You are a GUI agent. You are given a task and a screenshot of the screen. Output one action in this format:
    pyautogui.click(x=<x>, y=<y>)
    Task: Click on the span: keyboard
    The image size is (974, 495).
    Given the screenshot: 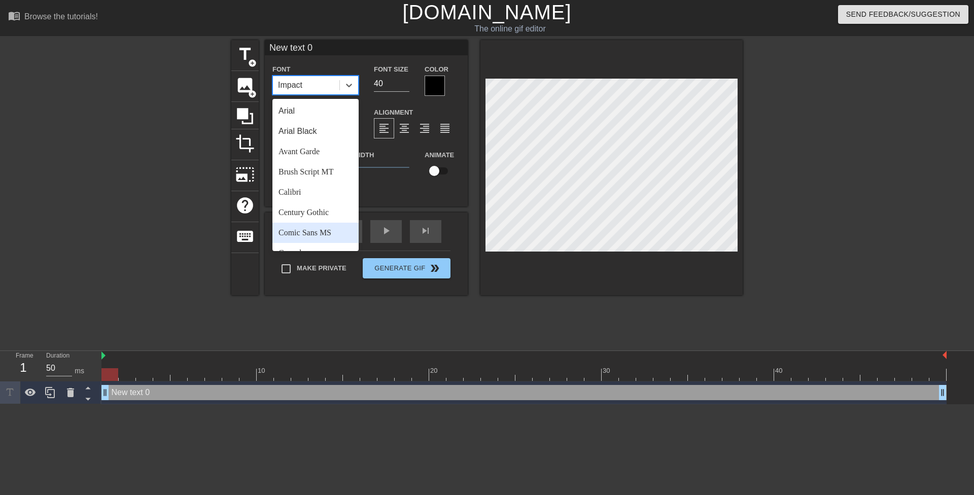 What is the action you would take?
    pyautogui.click(x=245, y=236)
    